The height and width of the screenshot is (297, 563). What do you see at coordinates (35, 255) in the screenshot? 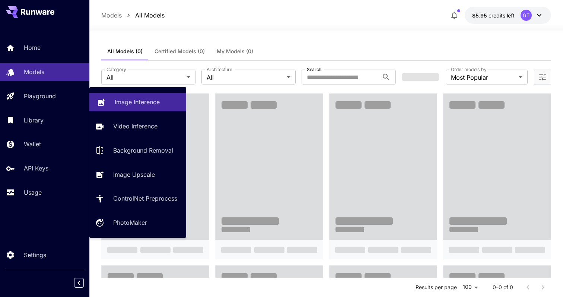
I see `p: Settings` at bounding box center [35, 255].